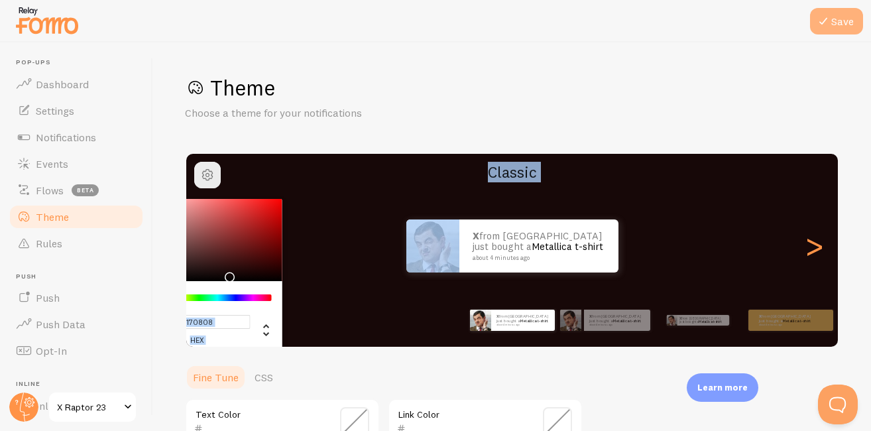 The width and height of the screenshot is (871, 431). Describe the element at coordinates (76, 84) in the screenshot. I see `a: Dashboard` at that location.